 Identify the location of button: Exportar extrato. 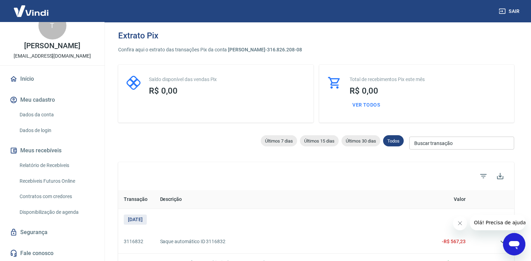
(500, 176).